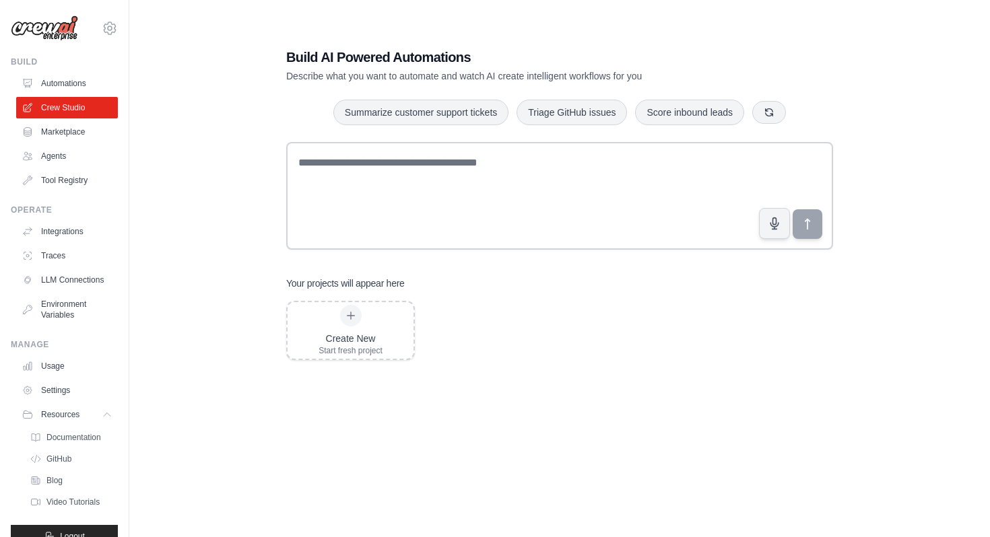  What do you see at coordinates (421, 112) in the screenshot?
I see `button: Summarize customer support tickets` at bounding box center [421, 112].